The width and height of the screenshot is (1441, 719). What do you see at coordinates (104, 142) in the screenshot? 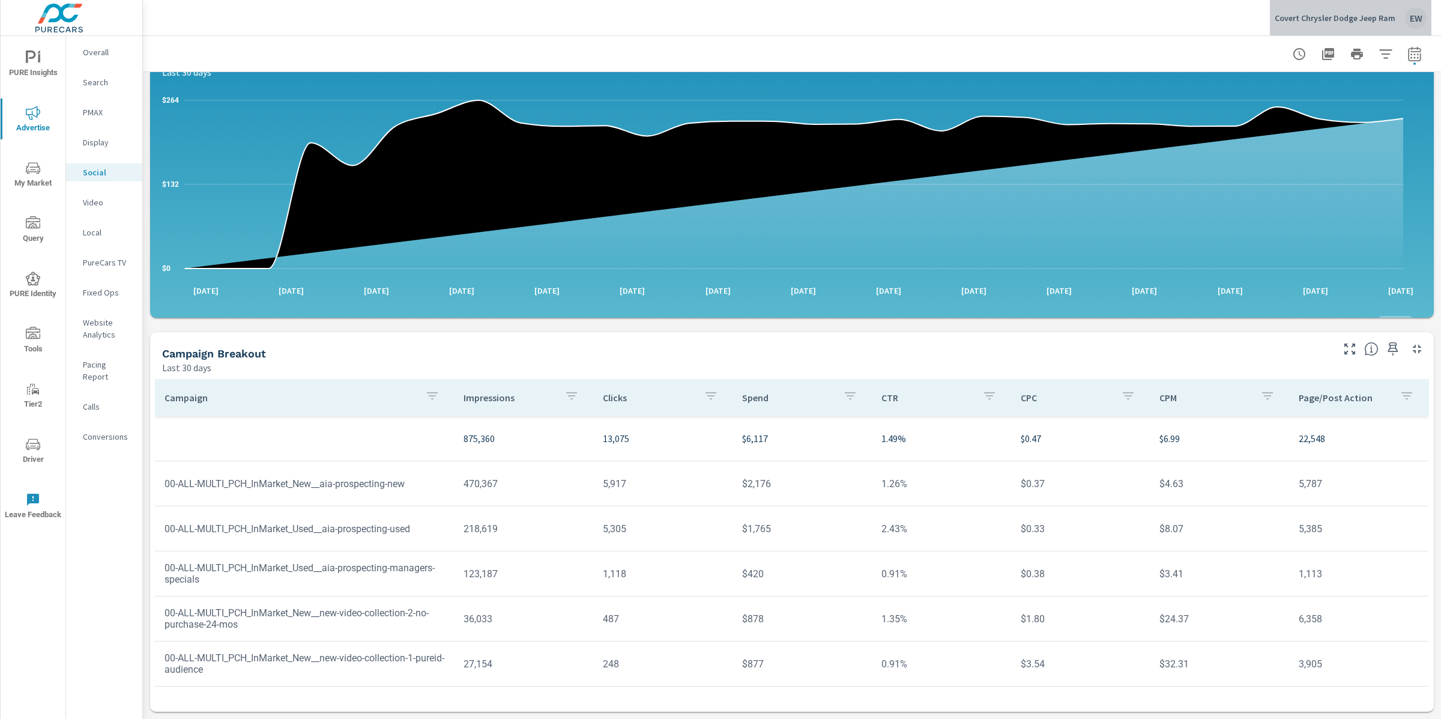
I see `div: Display` at bounding box center [104, 142].